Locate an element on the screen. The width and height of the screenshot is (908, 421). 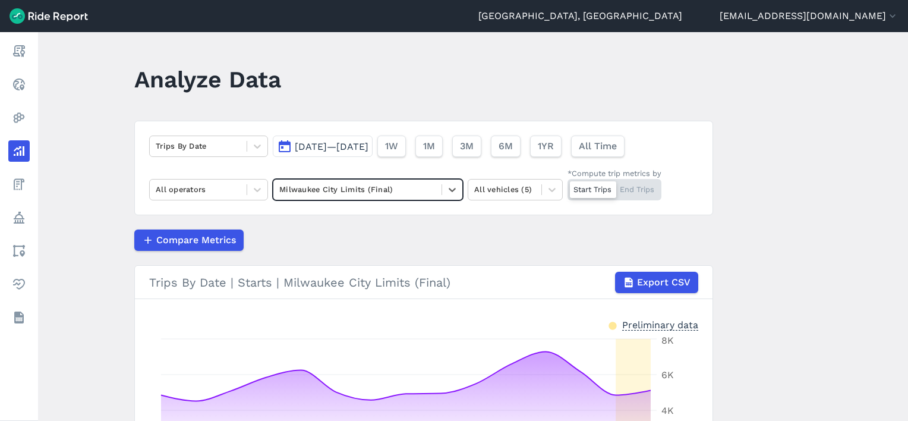
span: 3M is located at coordinates (466, 146).